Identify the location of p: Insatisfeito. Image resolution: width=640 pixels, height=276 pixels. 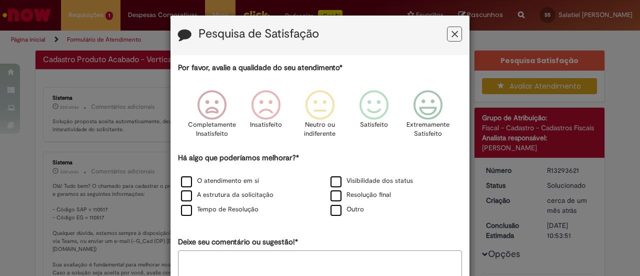
(266, 125).